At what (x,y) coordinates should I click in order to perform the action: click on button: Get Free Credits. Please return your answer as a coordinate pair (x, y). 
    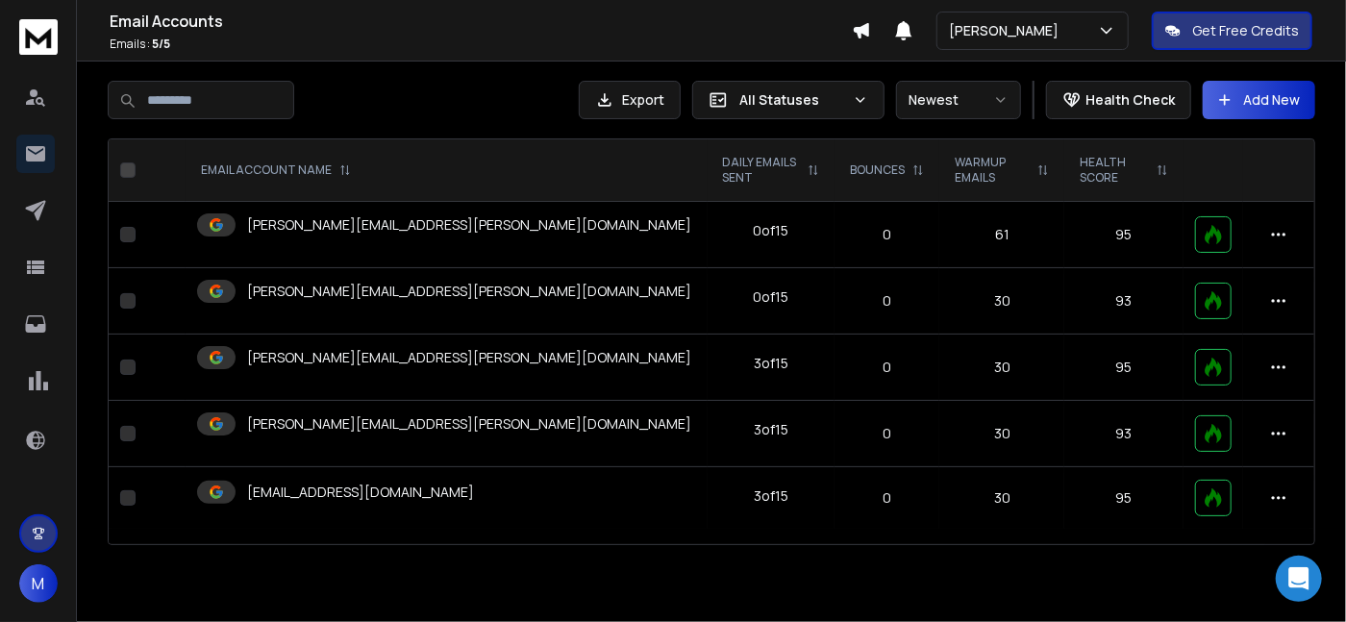
    Looking at the image, I should click on (1232, 31).